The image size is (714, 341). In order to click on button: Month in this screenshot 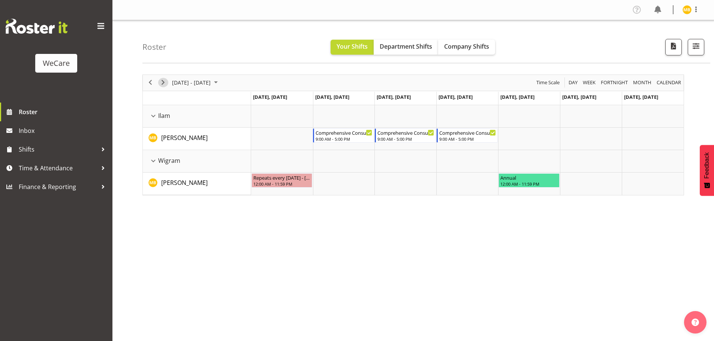, I will do `click(669, 82)`.